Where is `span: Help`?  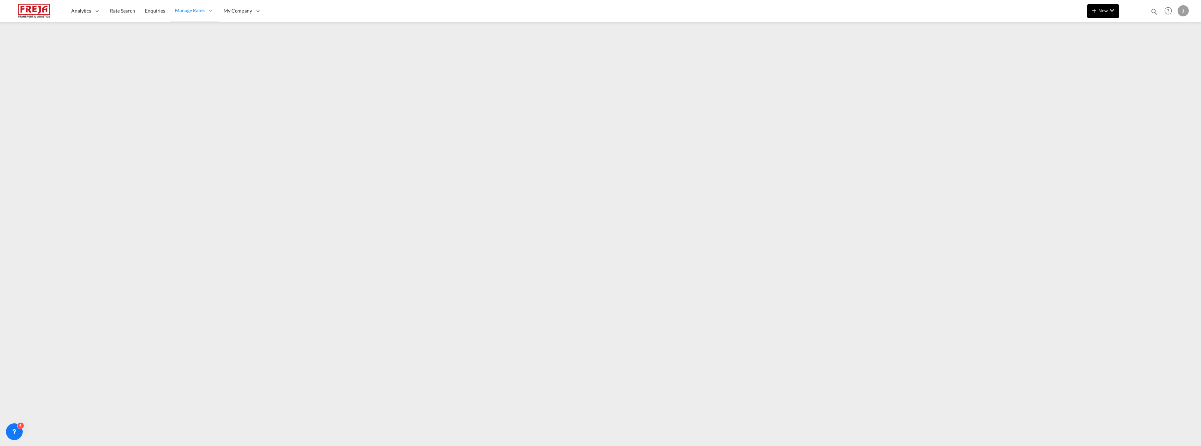 span: Help is located at coordinates (1168, 11).